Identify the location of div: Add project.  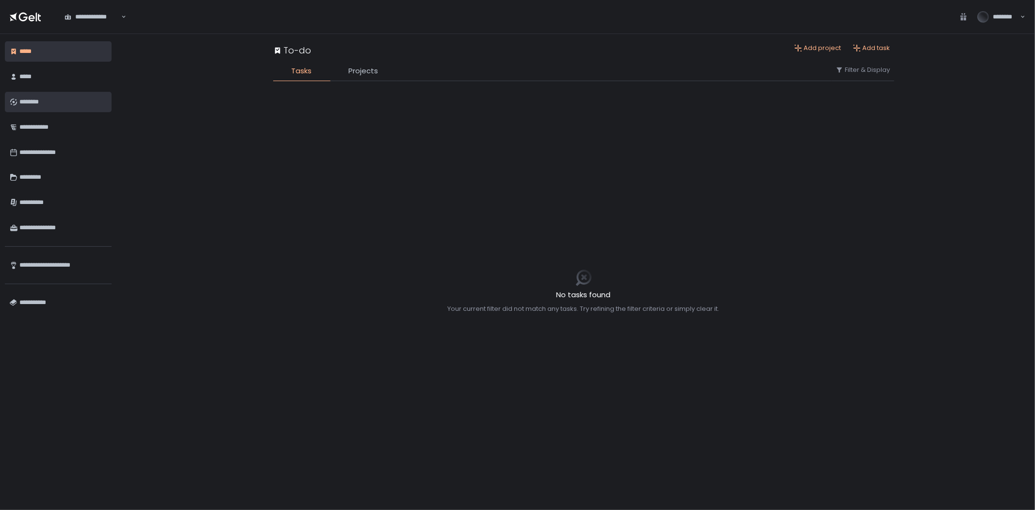
(818, 48).